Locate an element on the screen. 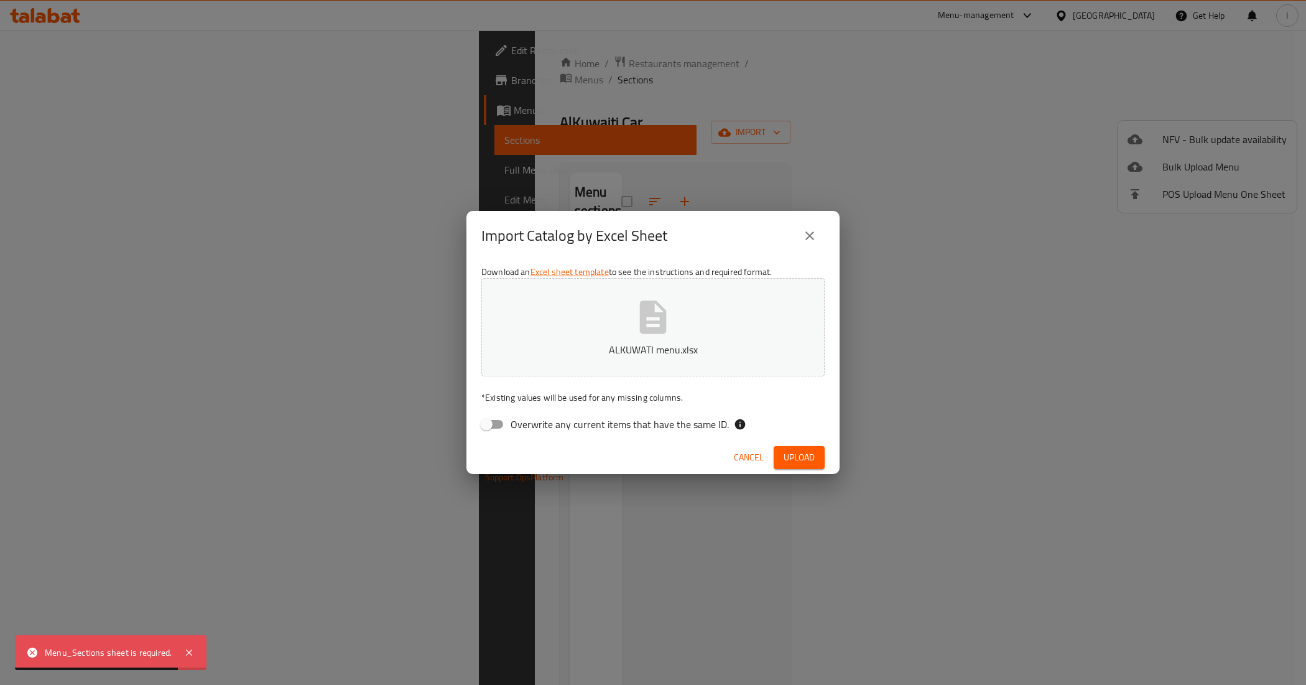  span: Overwrite any current items that have the same ID. is located at coordinates (619, 424).